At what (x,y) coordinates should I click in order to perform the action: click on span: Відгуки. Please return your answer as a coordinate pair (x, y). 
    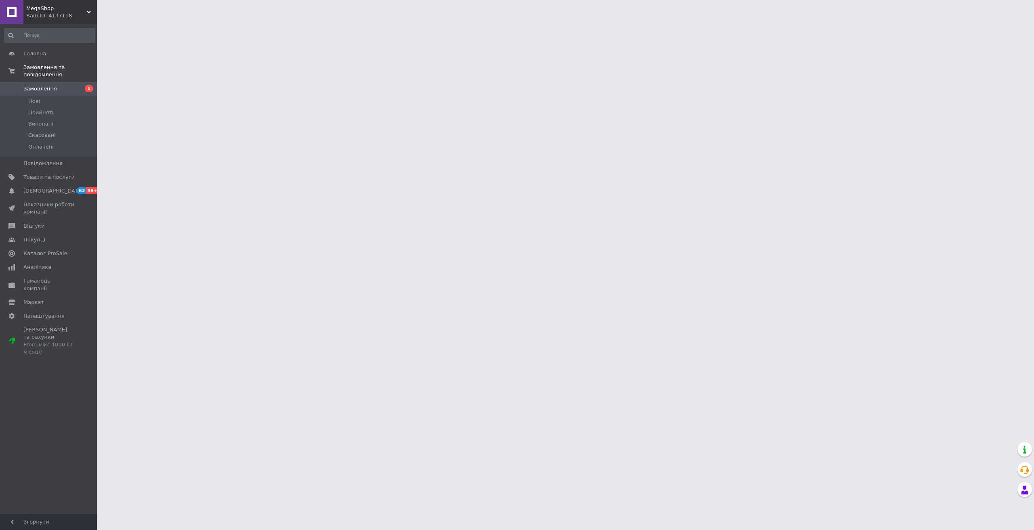
    Looking at the image, I should click on (34, 226).